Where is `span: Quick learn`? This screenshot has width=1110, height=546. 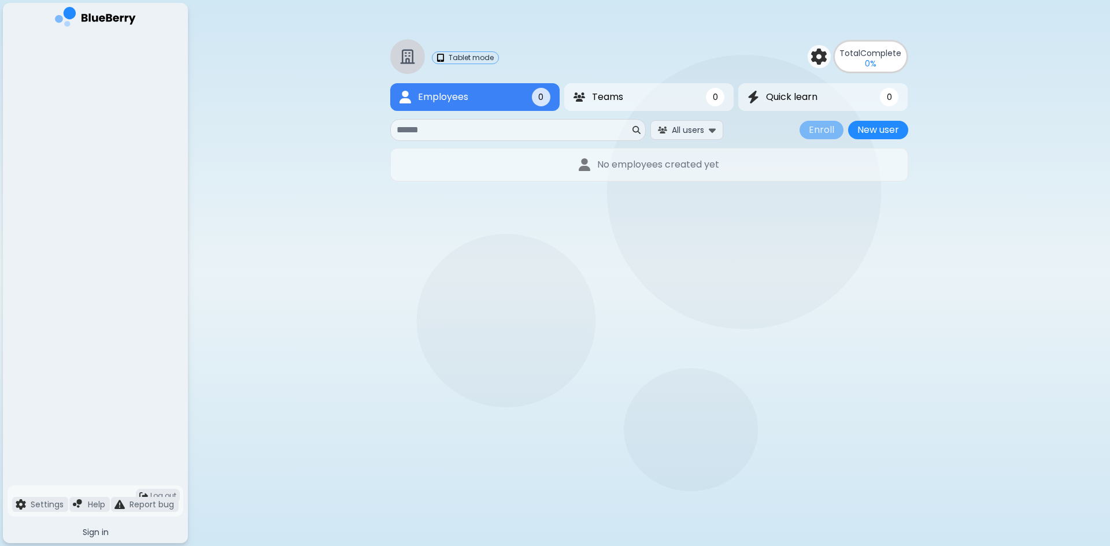 span: Quick learn is located at coordinates (792, 97).